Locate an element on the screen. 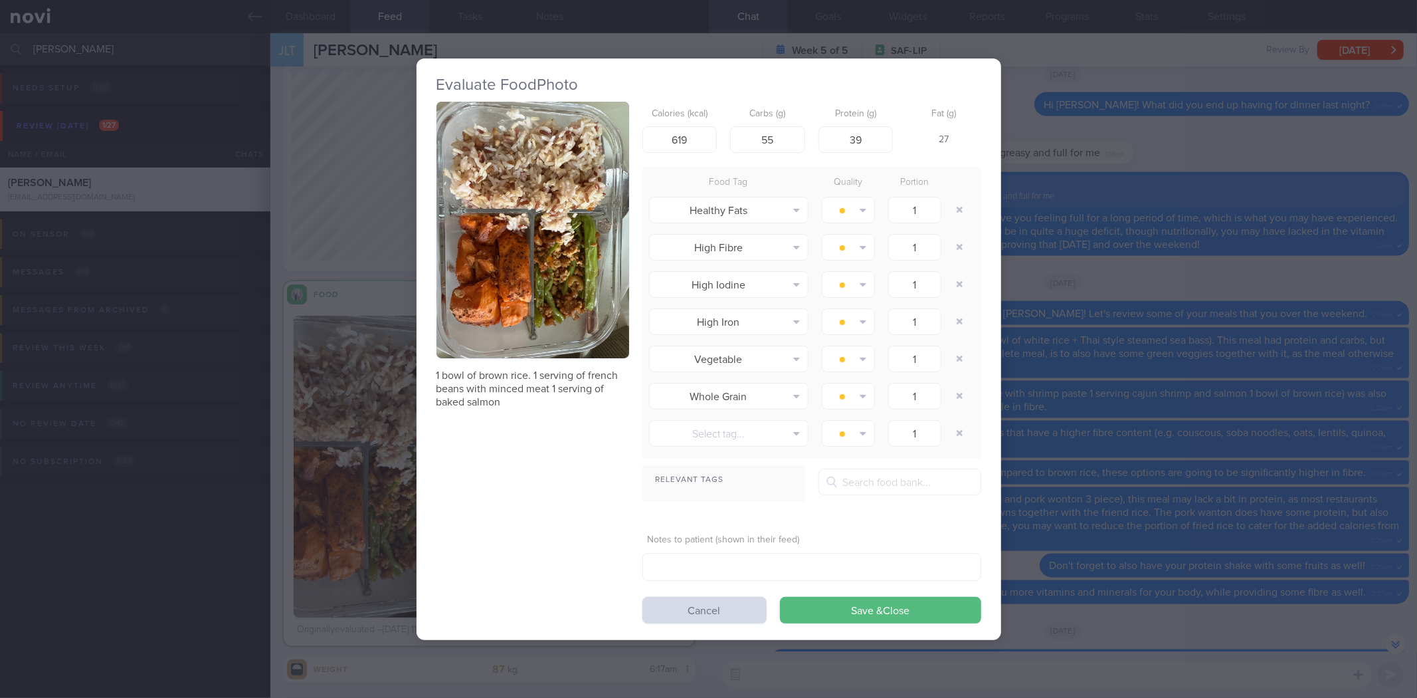  button: High Iron is located at coordinates (729, 322).